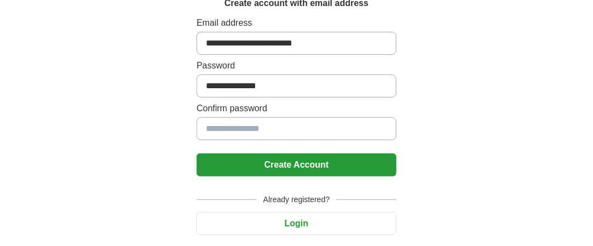 Image resolution: width=593 pixels, height=246 pixels. Describe the element at coordinates (296, 199) in the screenshot. I see `span: Already registered?` at that location.